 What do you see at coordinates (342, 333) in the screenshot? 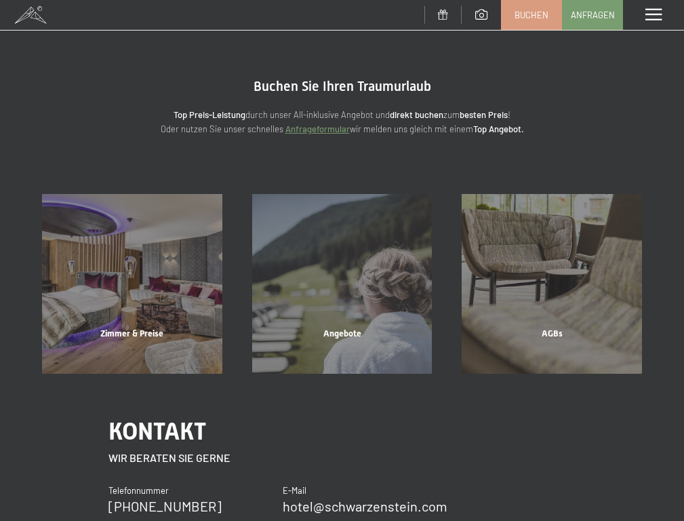
I see `span: Angebote` at bounding box center [342, 333].